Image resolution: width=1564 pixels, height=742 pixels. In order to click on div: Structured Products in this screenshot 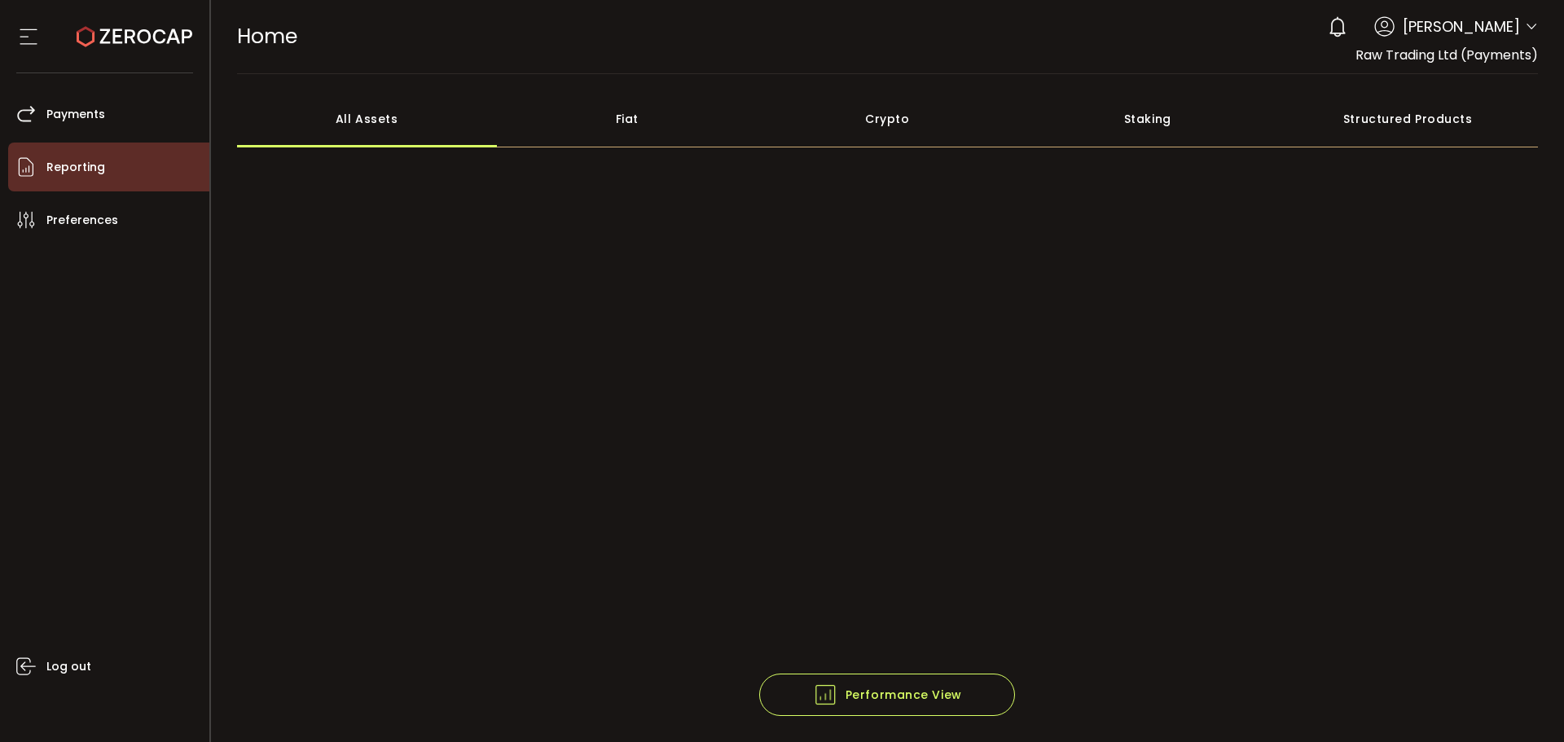, I will do `click(1409, 119)`.